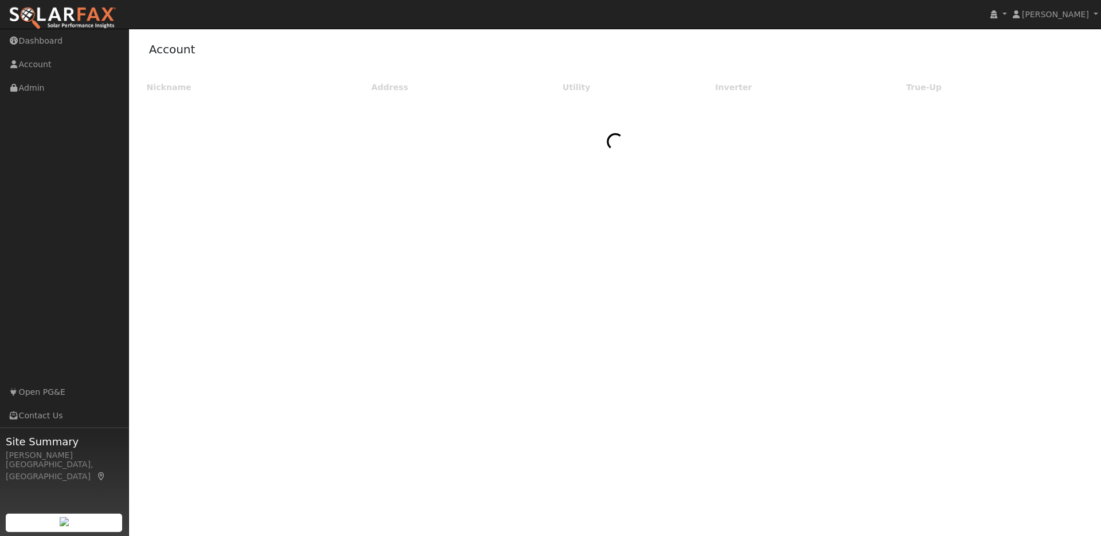 This screenshot has width=1101, height=536. I want to click on a: Account, so click(172, 49).